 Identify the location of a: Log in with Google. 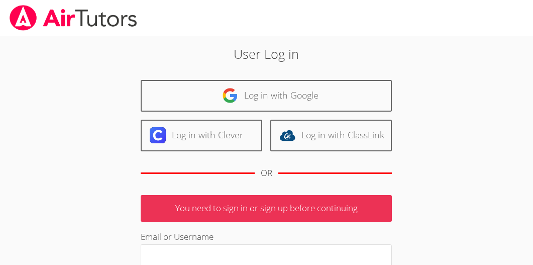
(266, 96).